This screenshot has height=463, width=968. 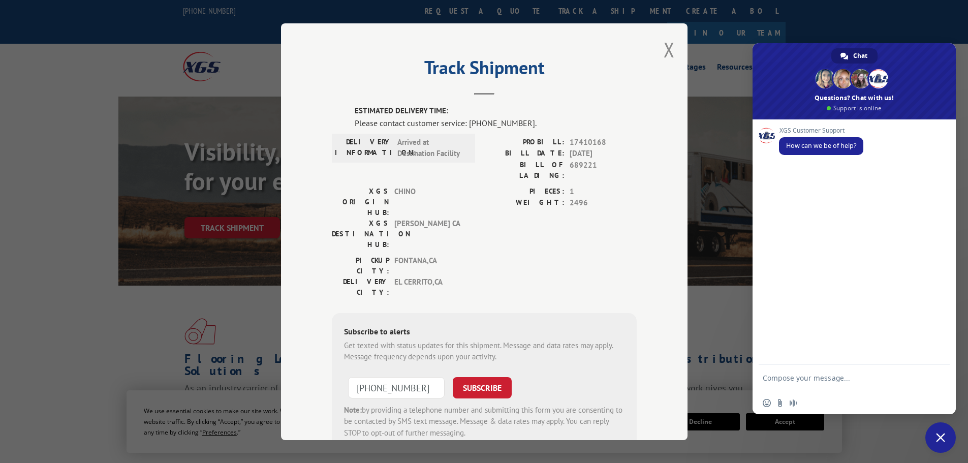 I want to click on span: FONTANA , CA, so click(x=428, y=265).